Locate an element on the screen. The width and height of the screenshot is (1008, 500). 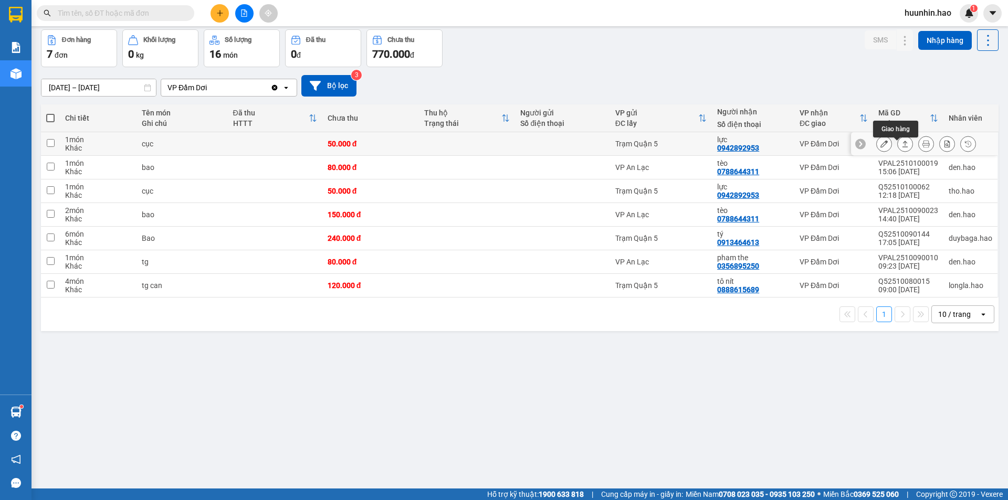
input: Selected VP Đầm Dơi. is located at coordinates (208, 88).